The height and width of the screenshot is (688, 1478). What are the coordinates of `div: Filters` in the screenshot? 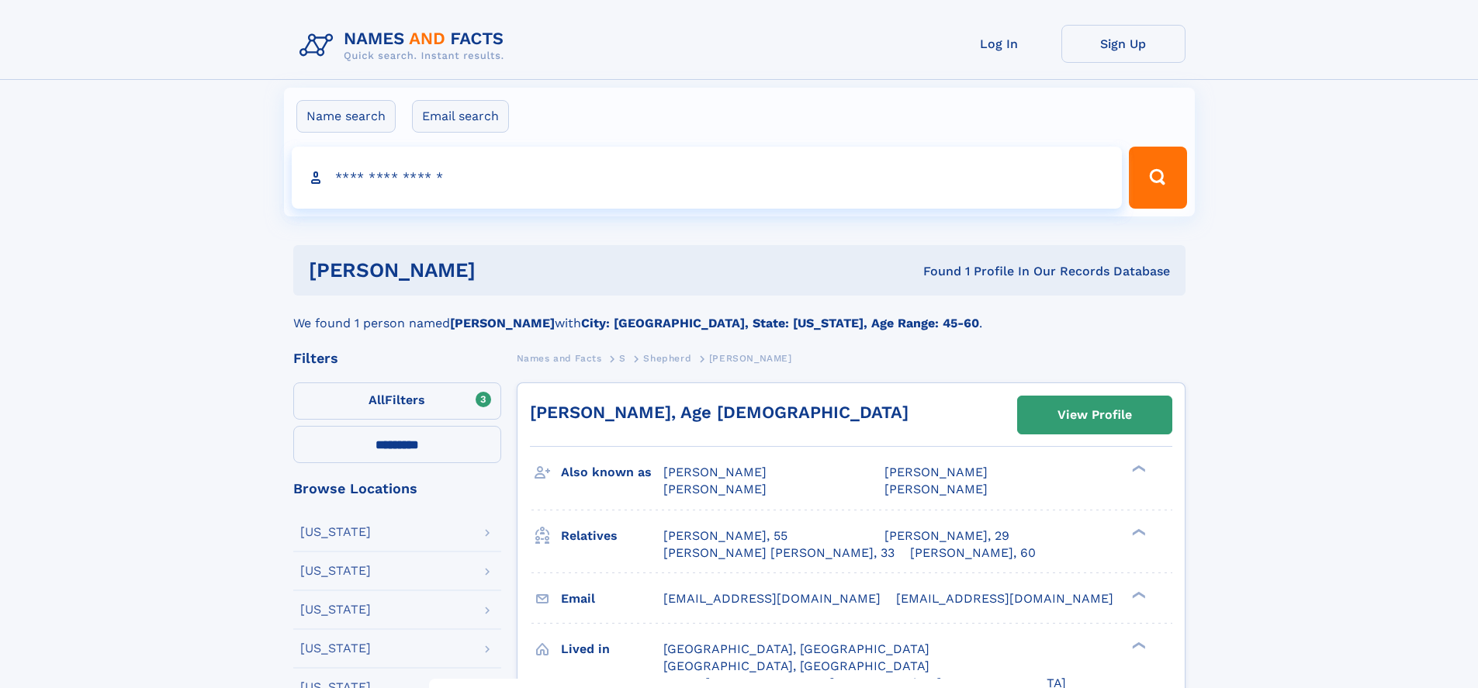 It's located at (397, 358).